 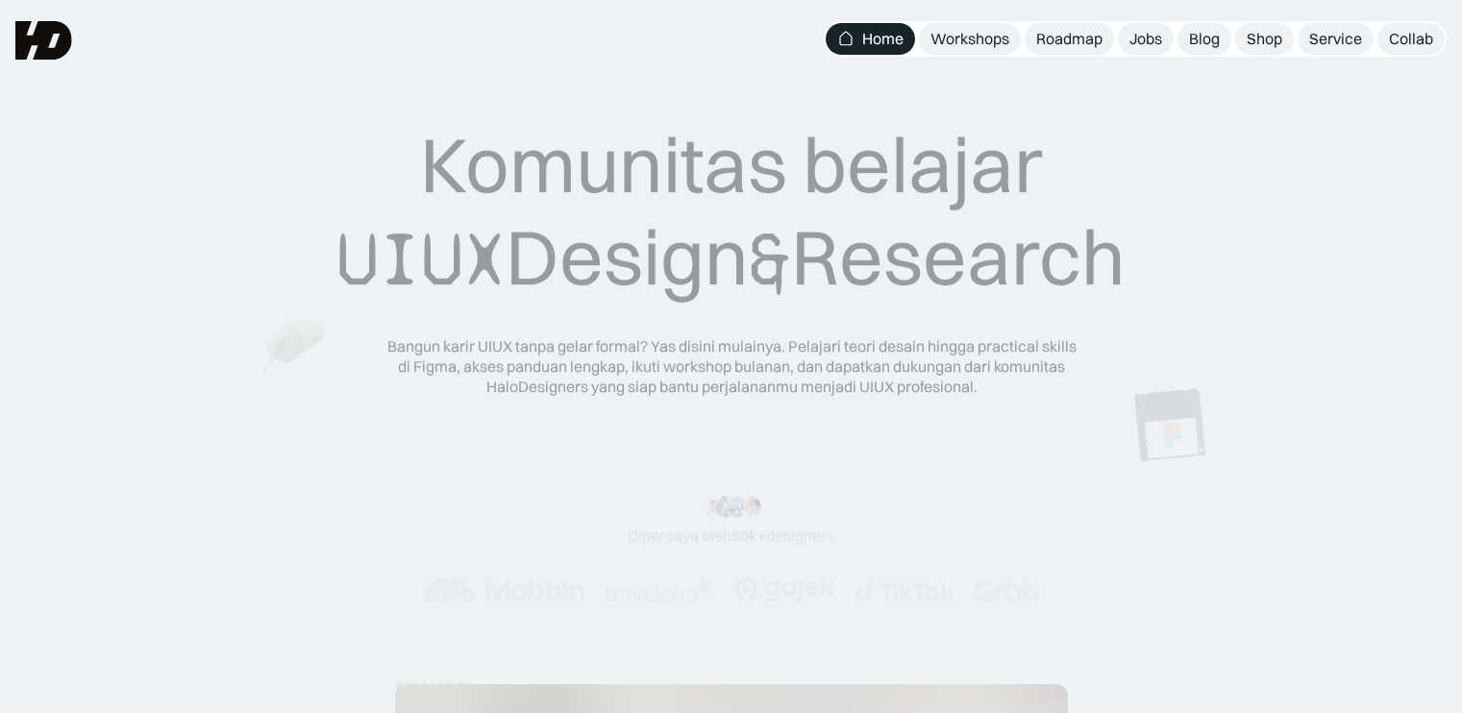 What do you see at coordinates (970, 38) in the screenshot?
I see `div: Workshops` at bounding box center [970, 38].